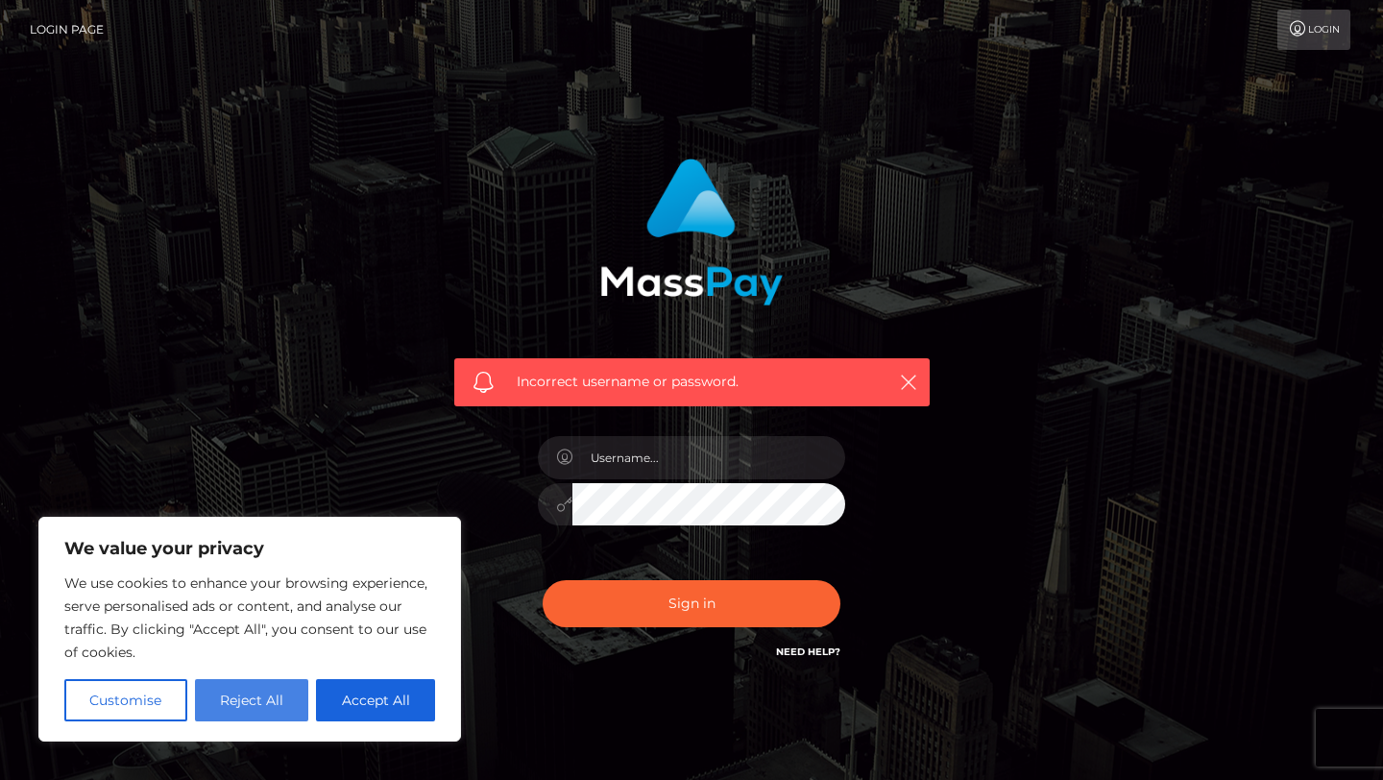 This screenshot has width=1383, height=780. I want to click on input: Username..., so click(709, 457).